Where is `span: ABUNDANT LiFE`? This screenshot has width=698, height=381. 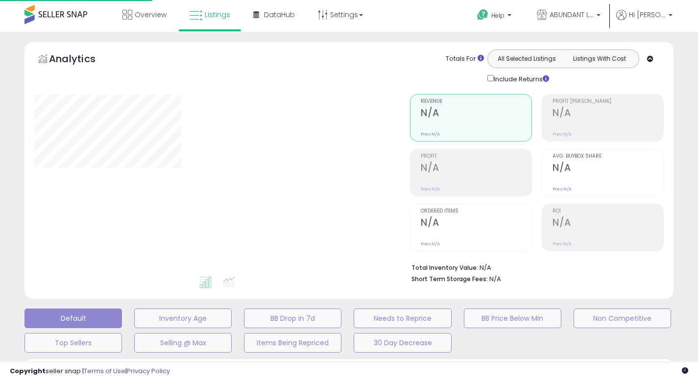 span: ABUNDANT LiFE is located at coordinates (572, 15).